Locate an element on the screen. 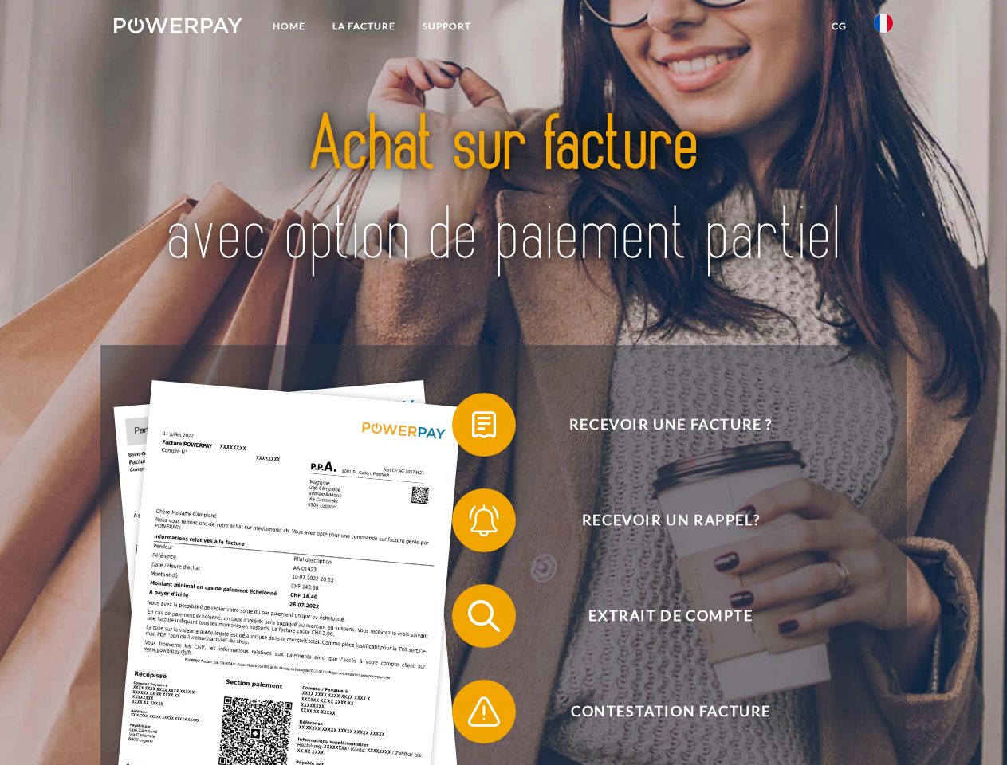 This screenshot has width=1007, height=765. a: Contestation Facture is located at coordinates (659, 712).